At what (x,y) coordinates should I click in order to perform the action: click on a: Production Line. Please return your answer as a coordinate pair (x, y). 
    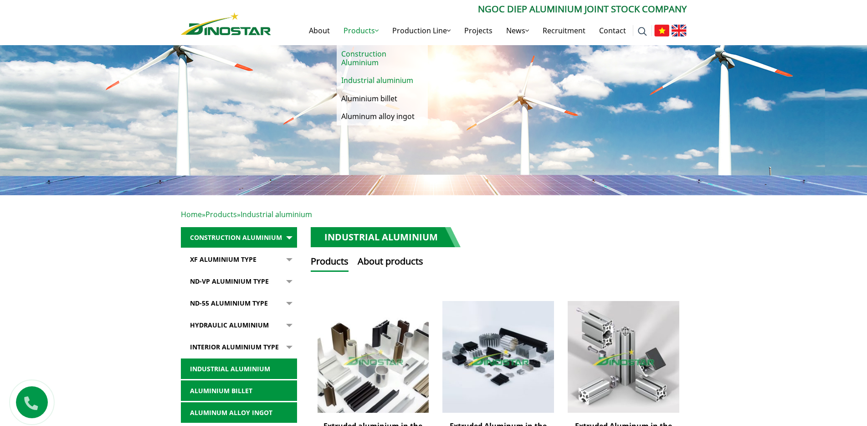
    Looking at the image, I should click on (422, 31).